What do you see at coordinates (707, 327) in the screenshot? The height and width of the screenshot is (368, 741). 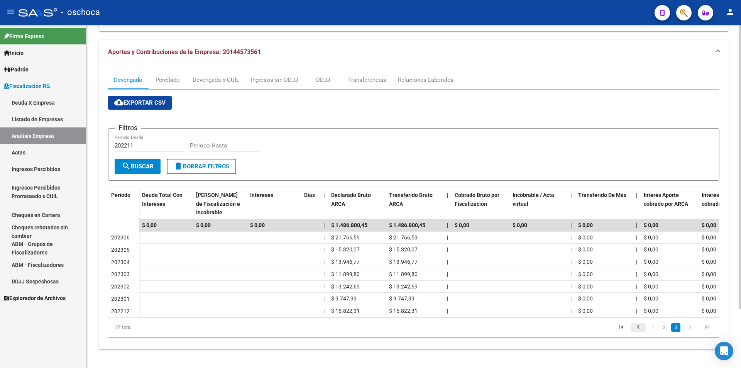 I see `a: go to last page` at bounding box center [707, 327].